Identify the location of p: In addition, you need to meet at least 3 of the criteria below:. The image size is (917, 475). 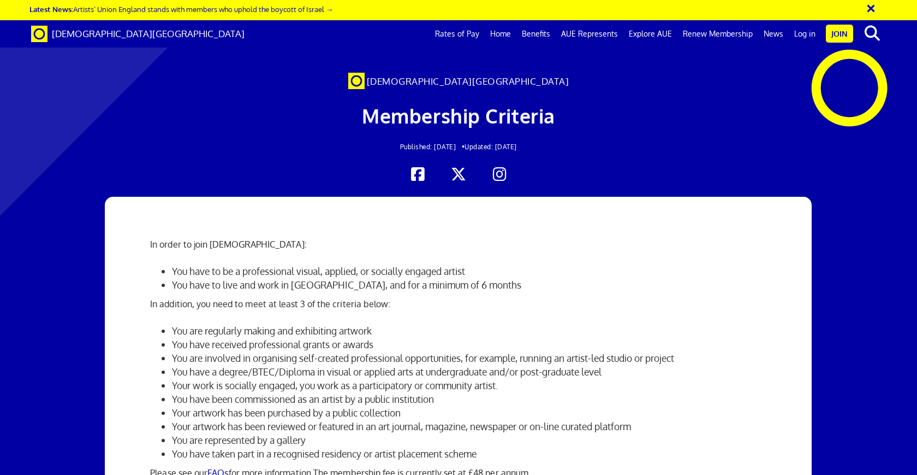
(459, 304).